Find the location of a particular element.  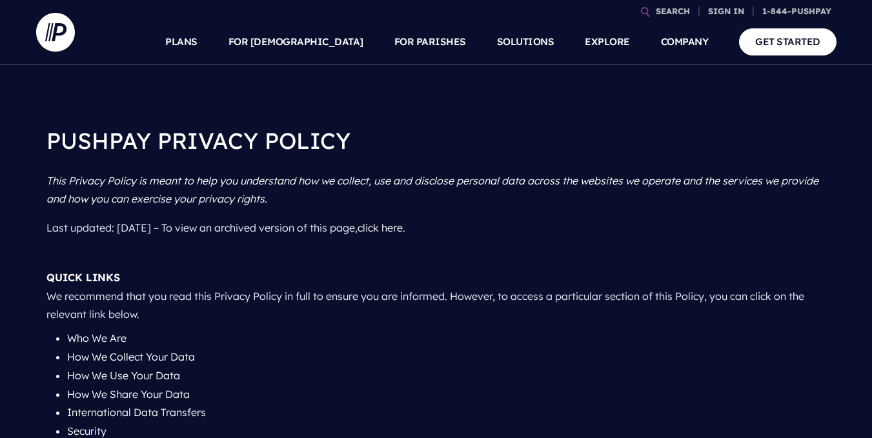

p: We recommend that you read this Privacy Policy in full to ensure you are informed. However, to ac... is located at coordinates (436, 296).